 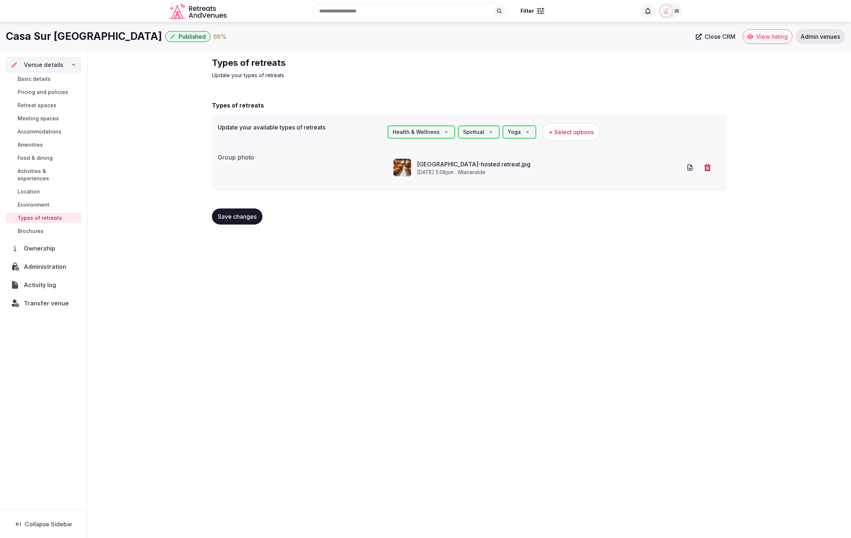 I want to click on a: Accommodations, so click(x=44, y=132).